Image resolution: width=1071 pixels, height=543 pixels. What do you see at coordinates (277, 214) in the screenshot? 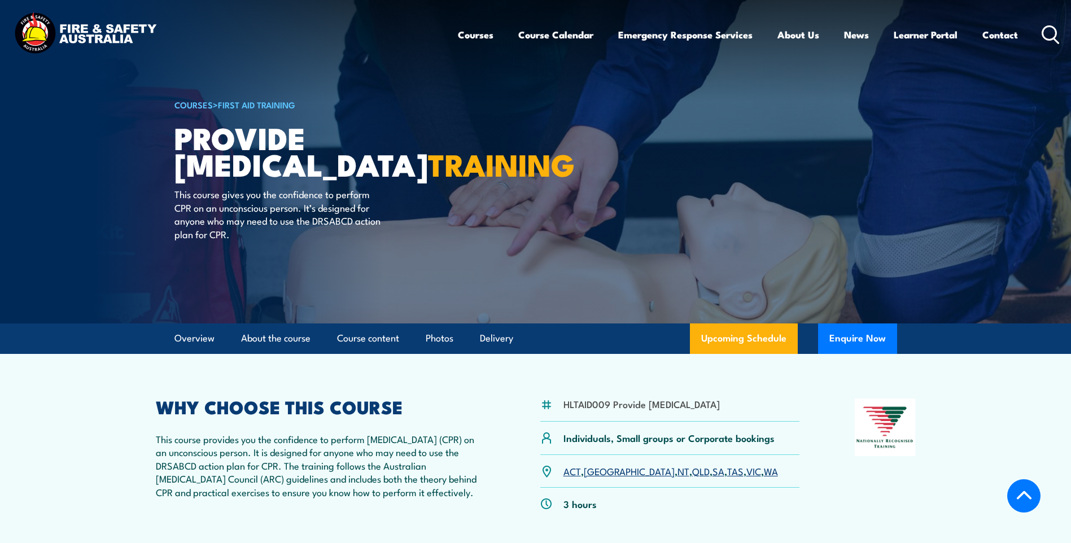
I see `p: This course gives you the confidence to perform CPR on an unconscious person. It’s designed for a...` at bounding box center [277, 214].